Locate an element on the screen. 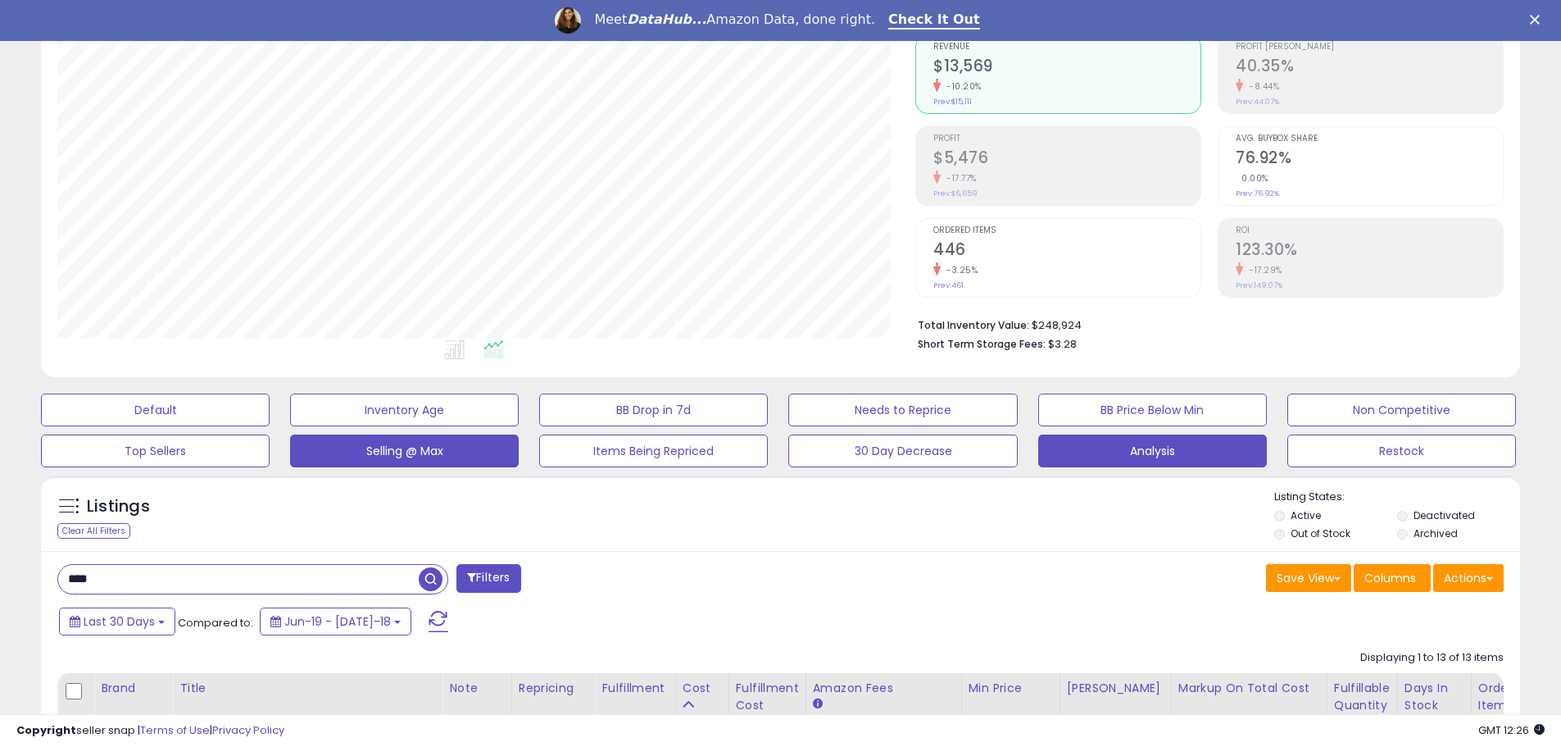 The width and height of the screenshot is (1561, 747). span: $3.28 is located at coordinates (1062, 343).